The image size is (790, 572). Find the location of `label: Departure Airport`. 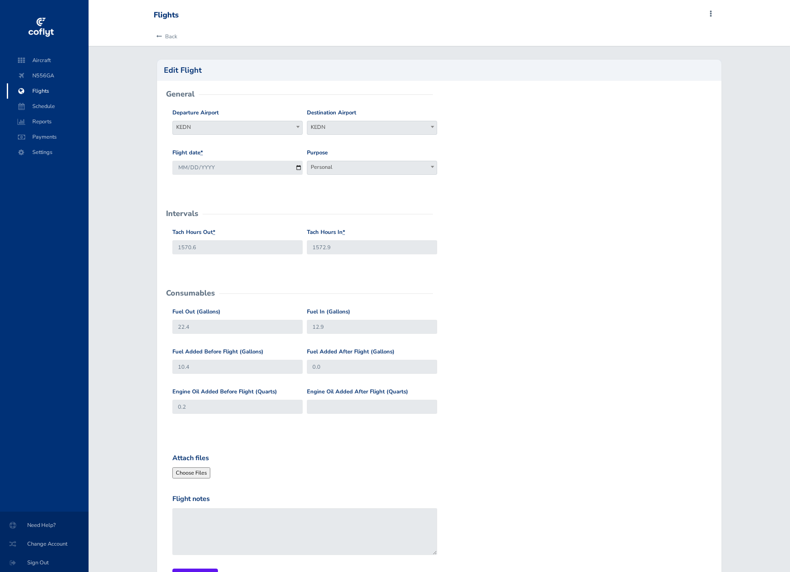

label: Departure Airport is located at coordinates (195, 113).